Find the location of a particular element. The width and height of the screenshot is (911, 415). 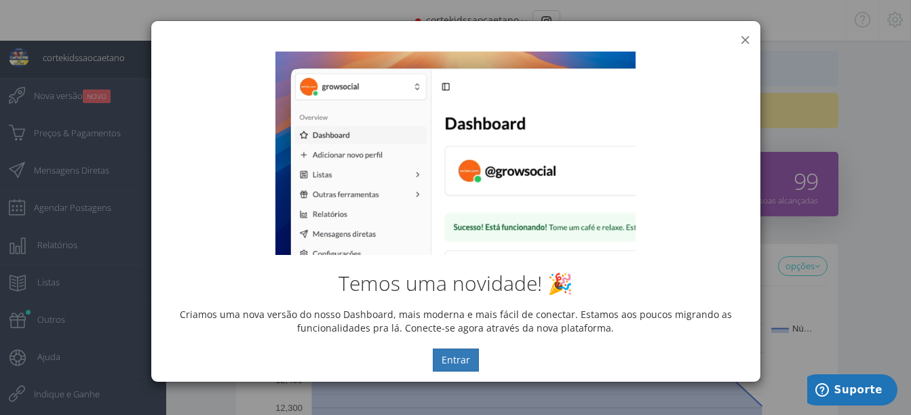

p: Criamos uma nova versão do nosso Dashboard, mais moderna e mais fácil de conectar. Estamos aos po... is located at coordinates (456, 321).